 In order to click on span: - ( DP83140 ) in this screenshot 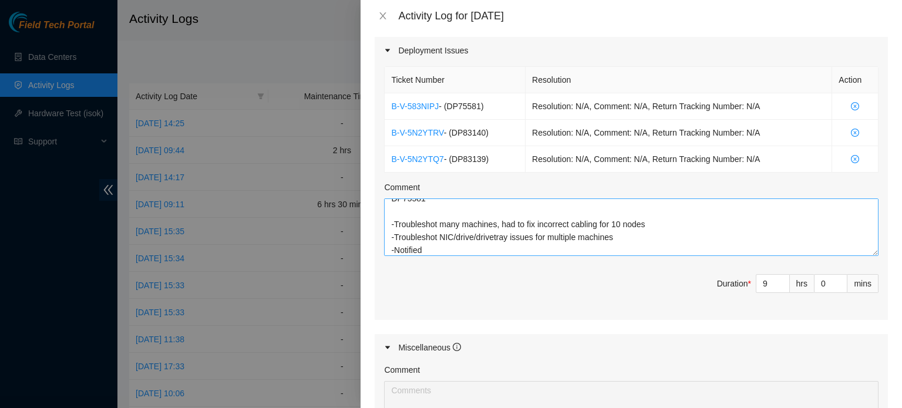, I will do `click(466, 133)`.